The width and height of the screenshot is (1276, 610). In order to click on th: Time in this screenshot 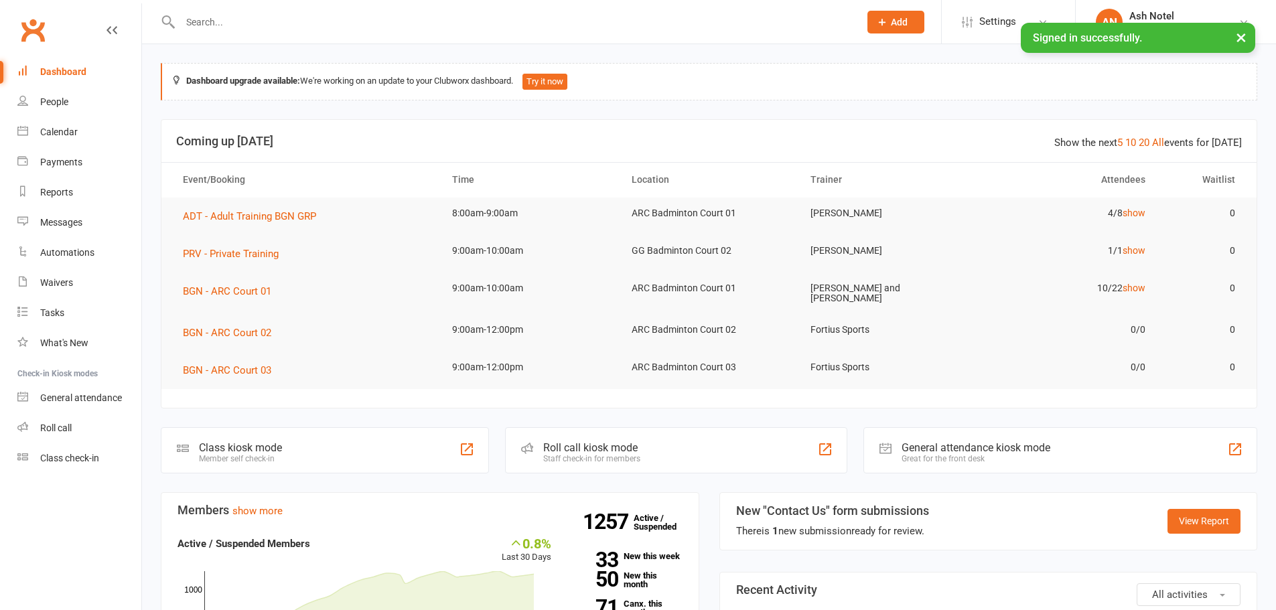, I will do `click(530, 180)`.